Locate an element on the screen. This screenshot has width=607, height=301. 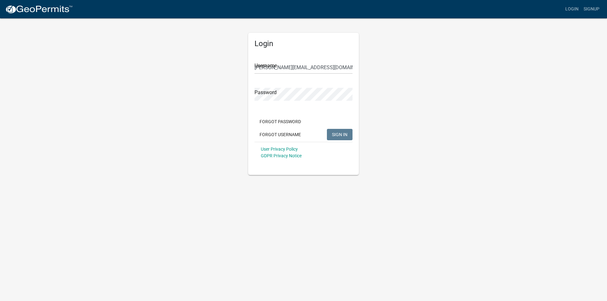
h5: Login is located at coordinates (303, 44).